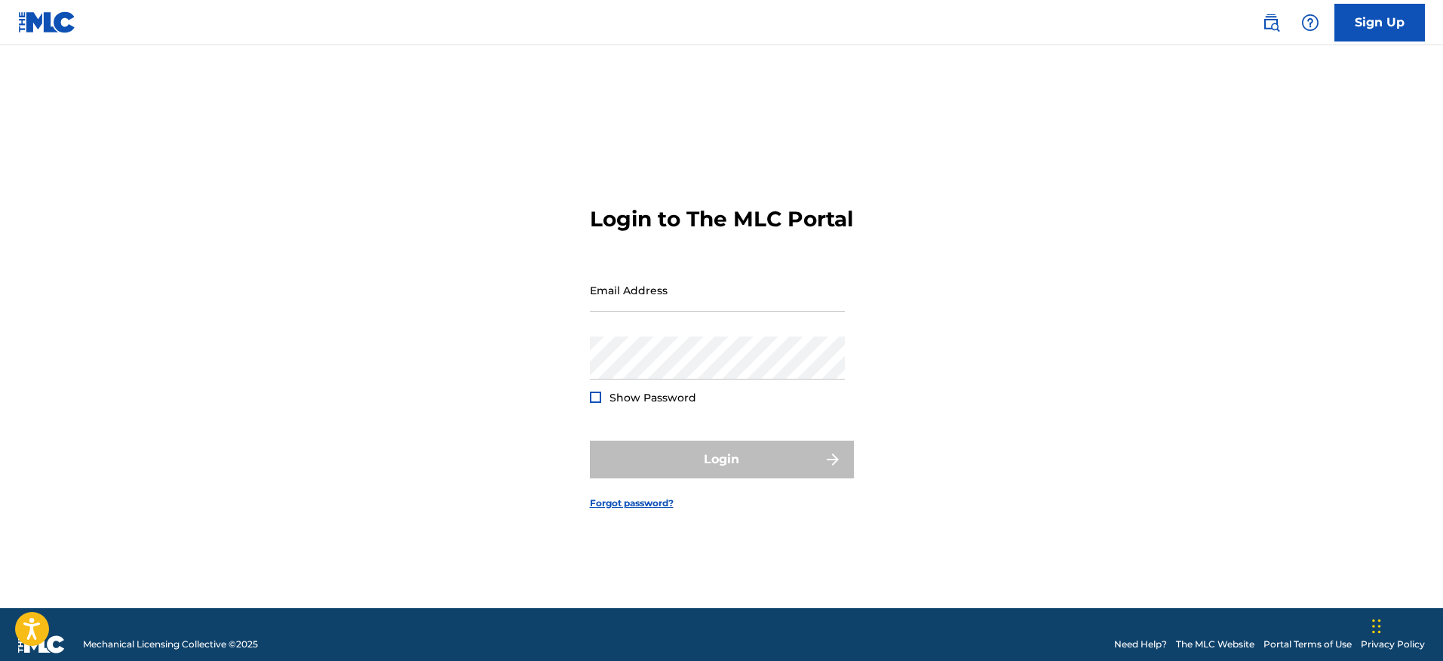 This screenshot has height=661, width=1443. What do you see at coordinates (47, 22) in the screenshot?
I see `img: MLC Logo` at bounding box center [47, 22].